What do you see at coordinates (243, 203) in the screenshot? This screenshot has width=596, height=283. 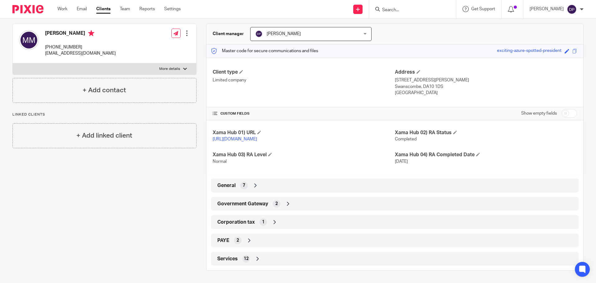 I see `span: Government Gateway` at bounding box center [243, 203].